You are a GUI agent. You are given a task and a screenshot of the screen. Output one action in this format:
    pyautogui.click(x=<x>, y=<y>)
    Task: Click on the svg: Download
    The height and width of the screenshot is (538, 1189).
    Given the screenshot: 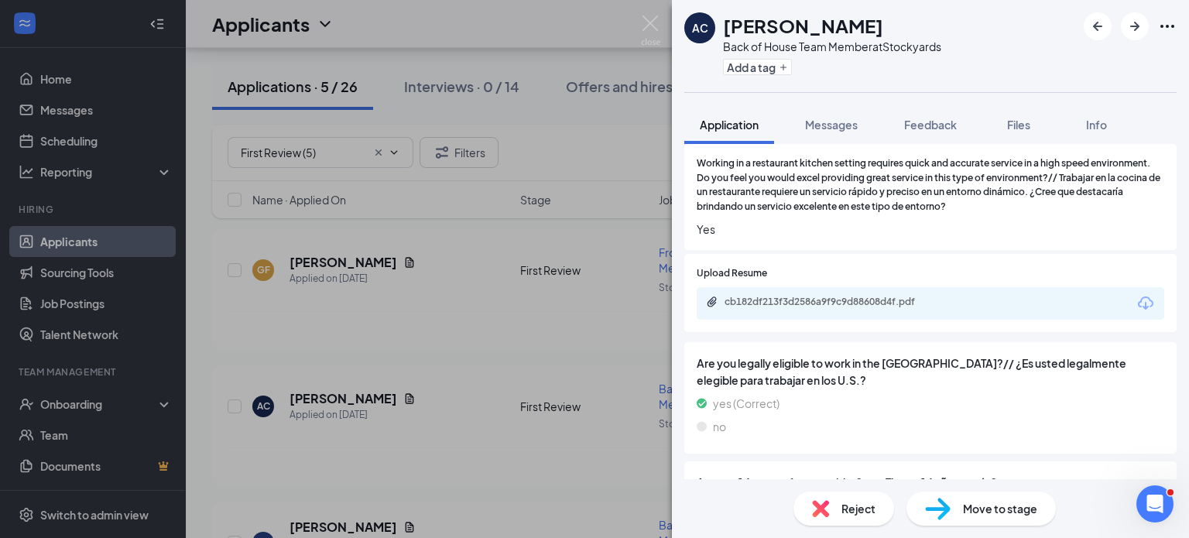 What is the action you would take?
    pyautogui.click(x=1145, y=303)
    